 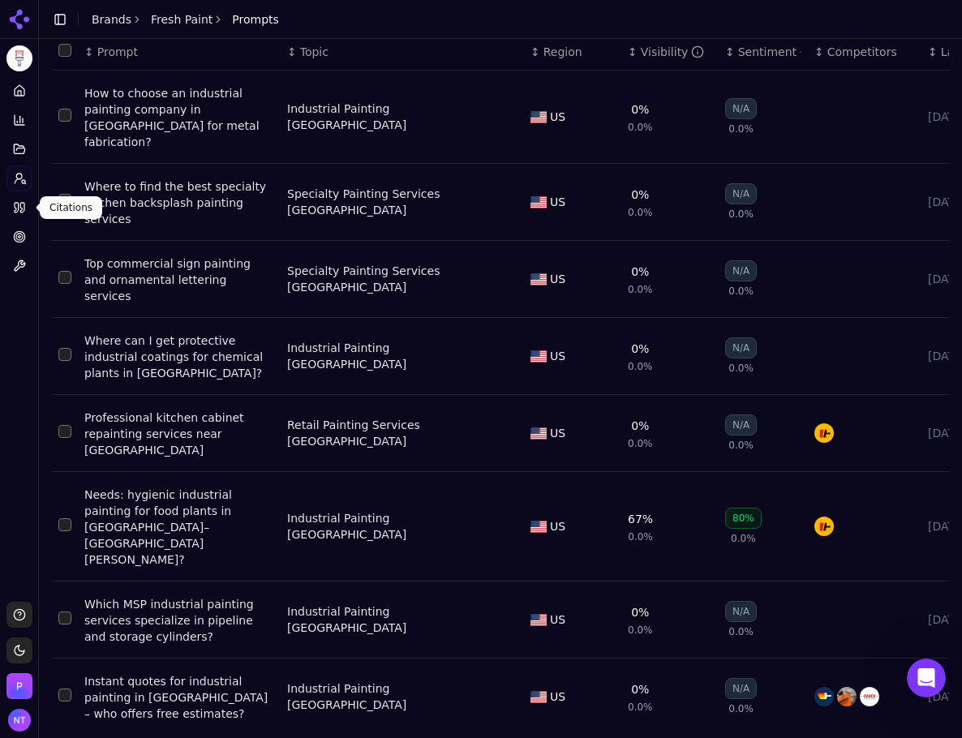 What do you see at coordinates (864, 52) in the screenshot?
I see `th: Competitors` at bounding box center [864, 52].